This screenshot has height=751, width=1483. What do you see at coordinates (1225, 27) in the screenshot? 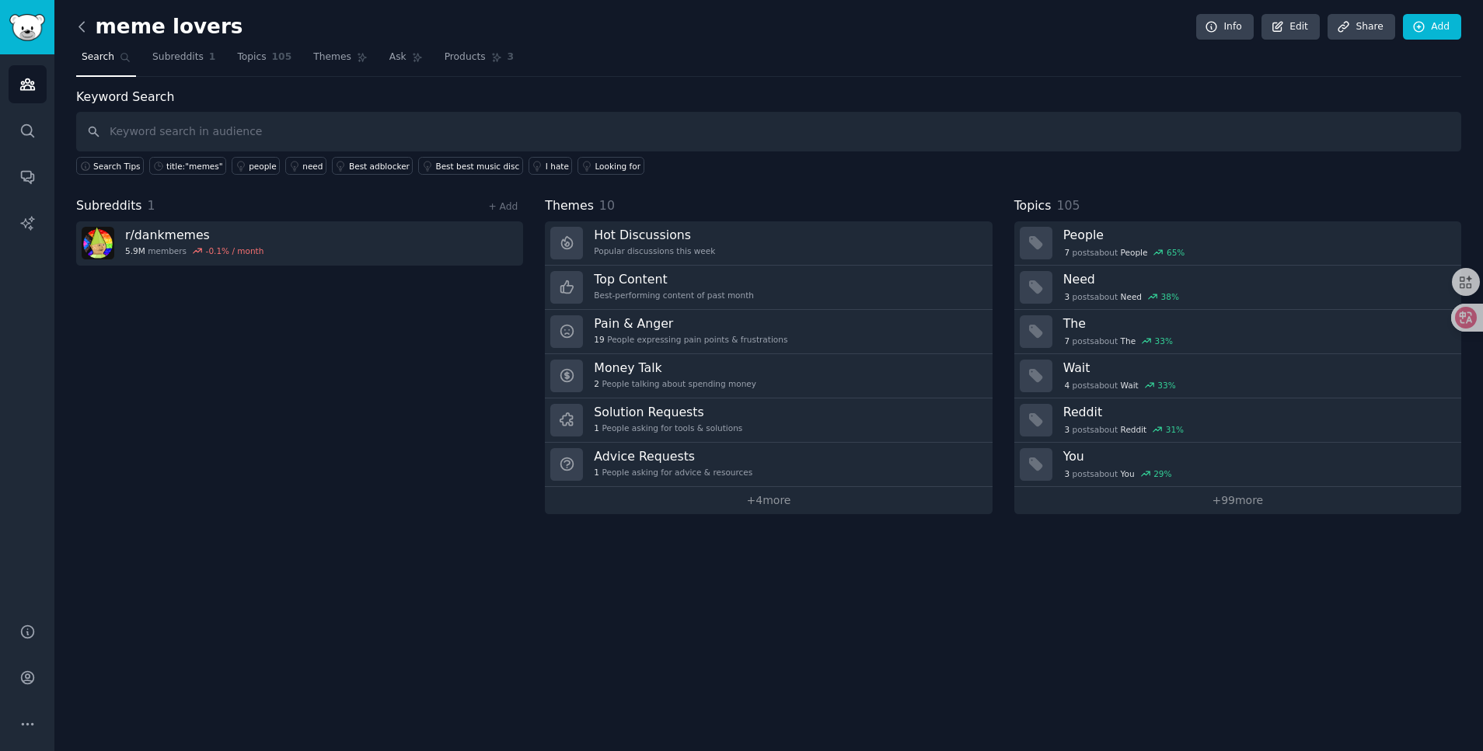
I see `a: Info` at bounding box center [1225, 27].